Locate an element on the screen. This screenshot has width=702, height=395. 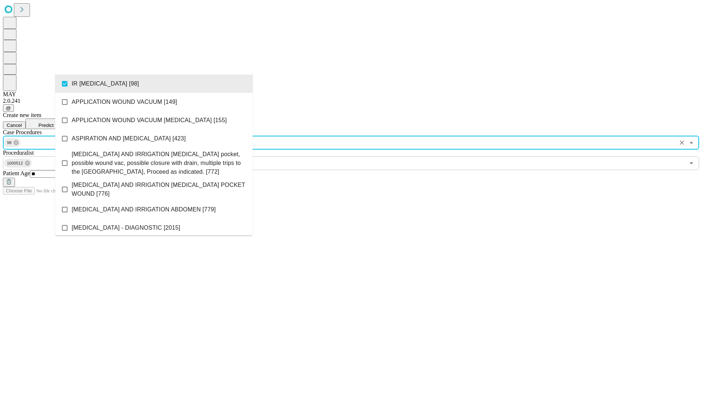
button: Clear is located at coordinates (681, 143).